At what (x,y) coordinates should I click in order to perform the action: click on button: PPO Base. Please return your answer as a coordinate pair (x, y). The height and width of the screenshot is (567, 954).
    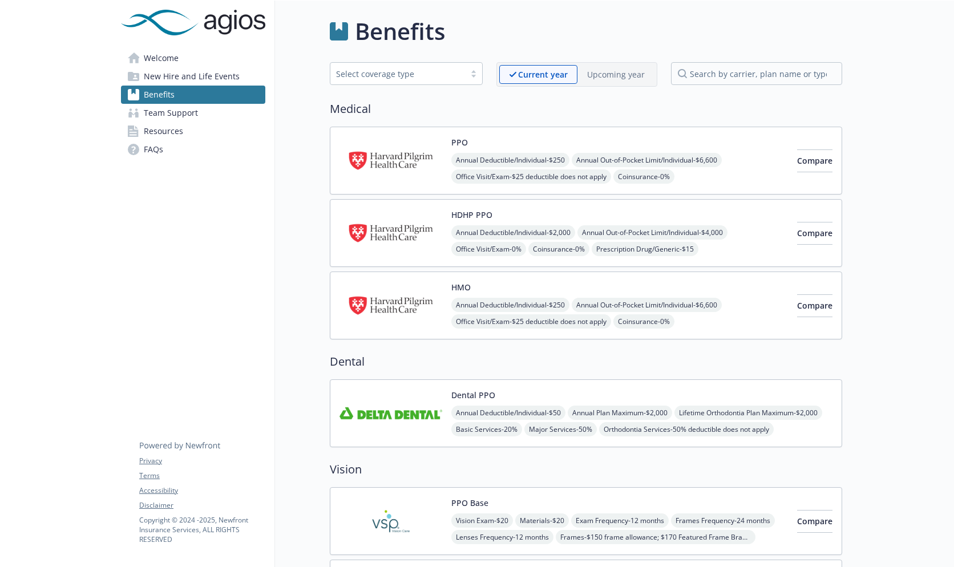
    Looking at the image, I should click on (470, 503).